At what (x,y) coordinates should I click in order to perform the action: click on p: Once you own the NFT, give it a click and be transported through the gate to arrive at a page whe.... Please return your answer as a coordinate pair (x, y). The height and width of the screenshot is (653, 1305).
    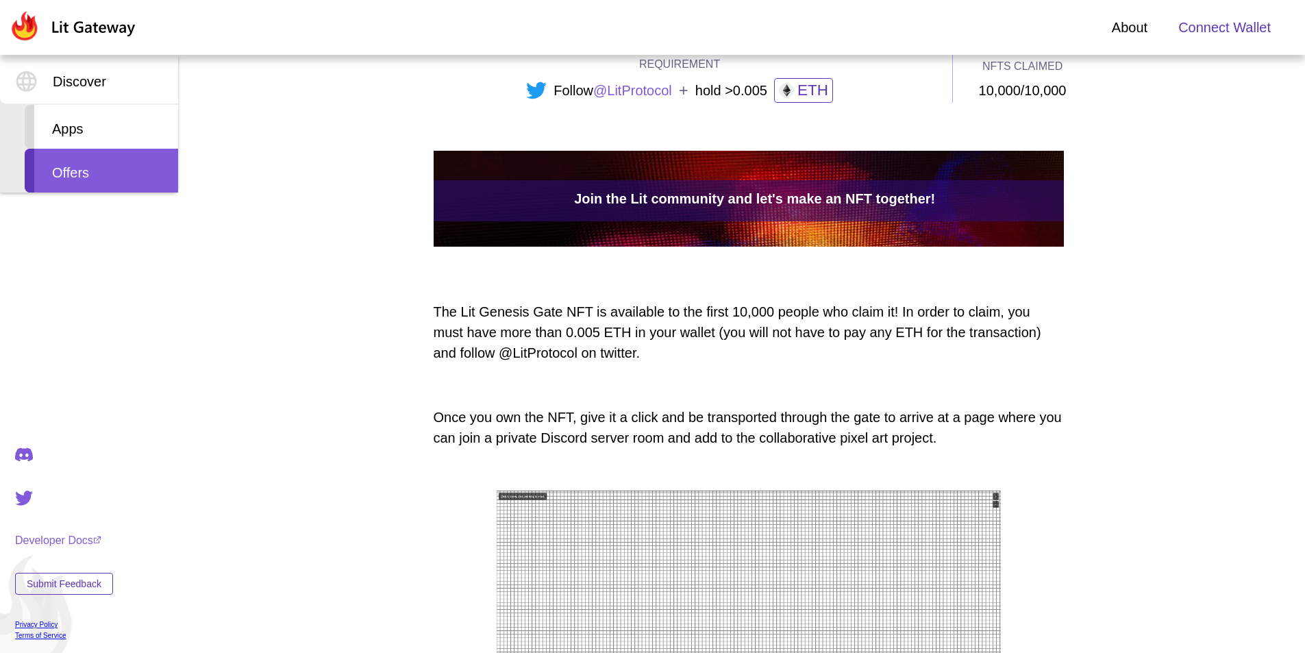
    Looking at the image, I should click on (749, 428).